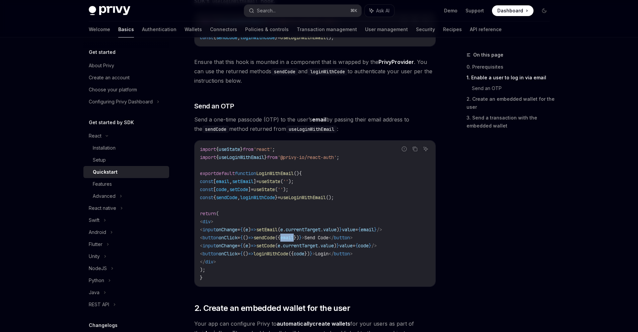 The image size is (638, 332). I want to click on a: Transaction management, so click(327, 29).